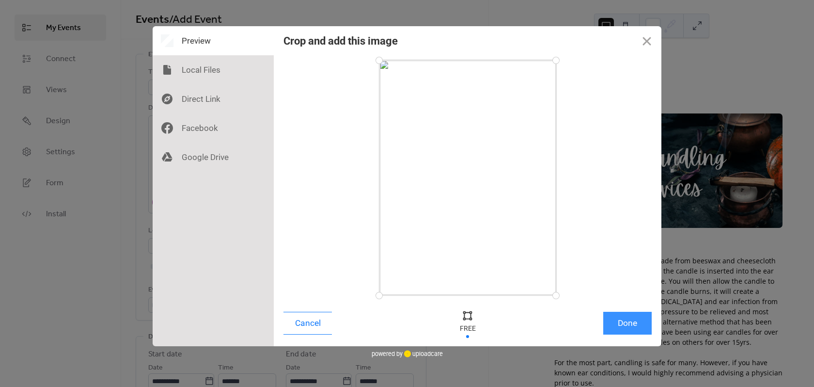 Image resolution: width=814 pixels, height=387 pixels. I want to click on div: Direct Link, so click(213, 99).